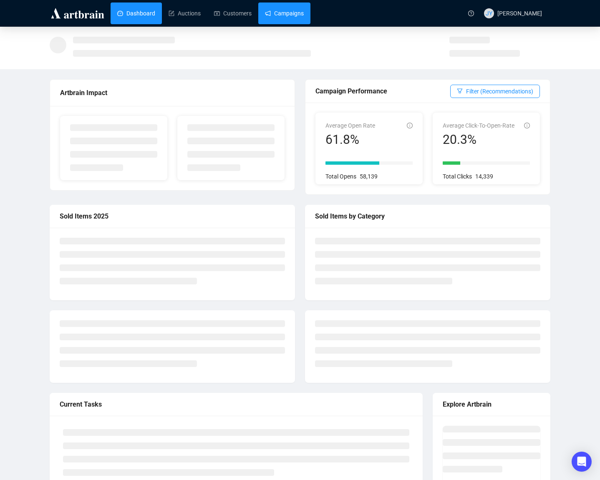 Image resolution: width=600 pixels, height=480 pixels. Describe the element at coordinates (495, 91) in the screenshot. I see `button: Filter (Recommendations)` at that location.